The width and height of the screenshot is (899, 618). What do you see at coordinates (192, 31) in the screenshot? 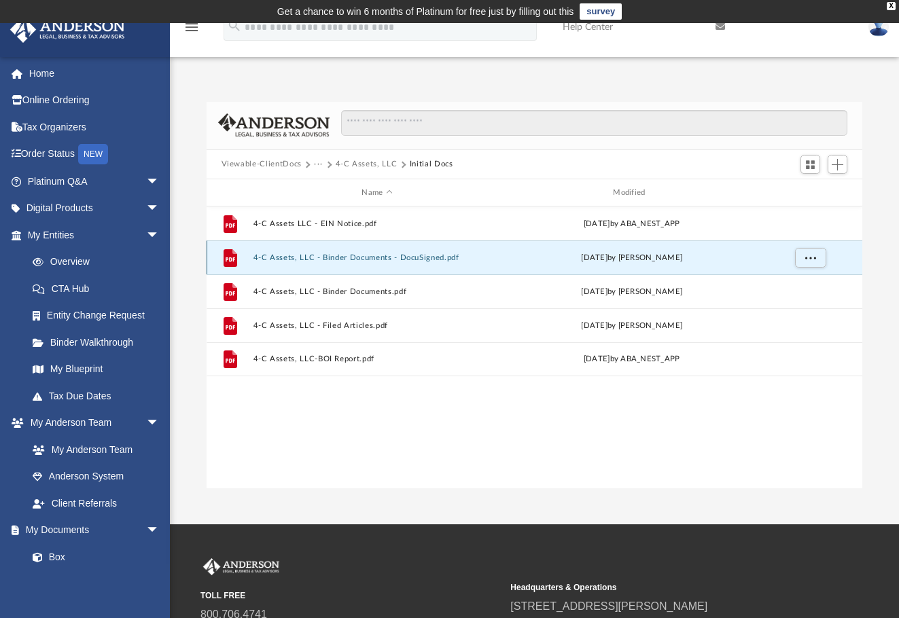
I see `a: menu` at bounding box center [192, 31].